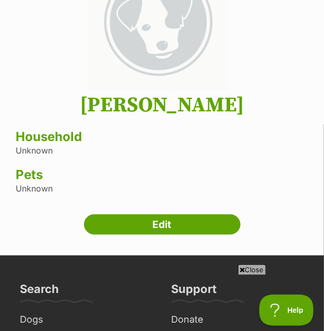 The height and width of the screenshot is (331, 324). Describe the element at coordinates (252, 270) in the screenshot. I see `span: Close` at that location.